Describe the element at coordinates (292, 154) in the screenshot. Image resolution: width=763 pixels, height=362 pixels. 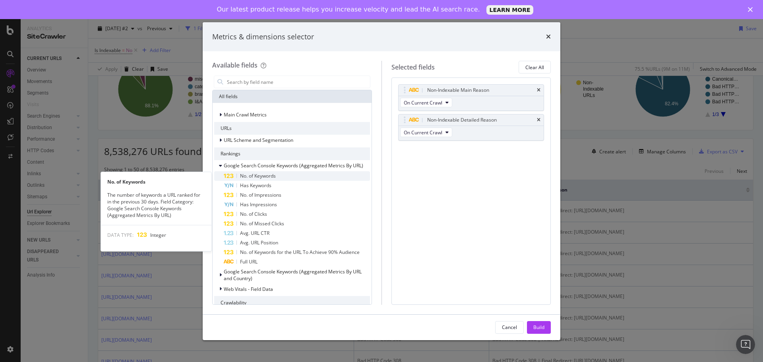
I see `div: Rankings` at that location.